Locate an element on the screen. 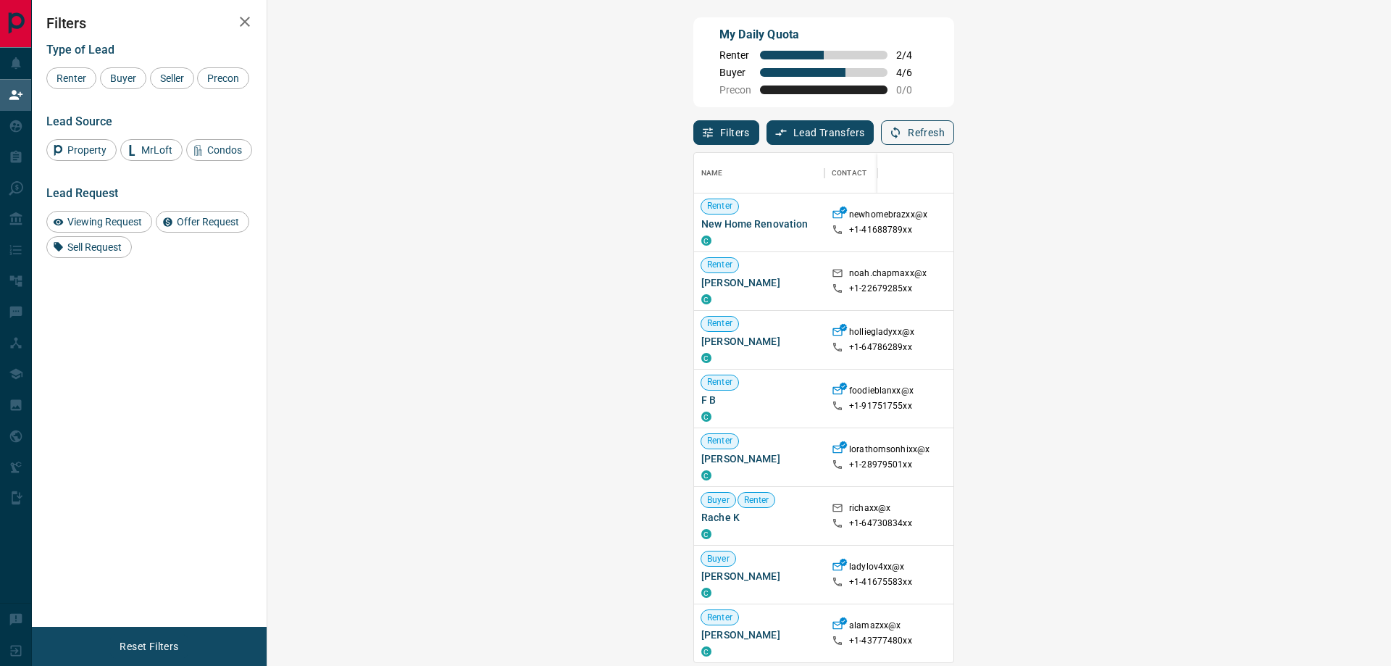  p: My Daily Quota is located at coordinates (824, 35).